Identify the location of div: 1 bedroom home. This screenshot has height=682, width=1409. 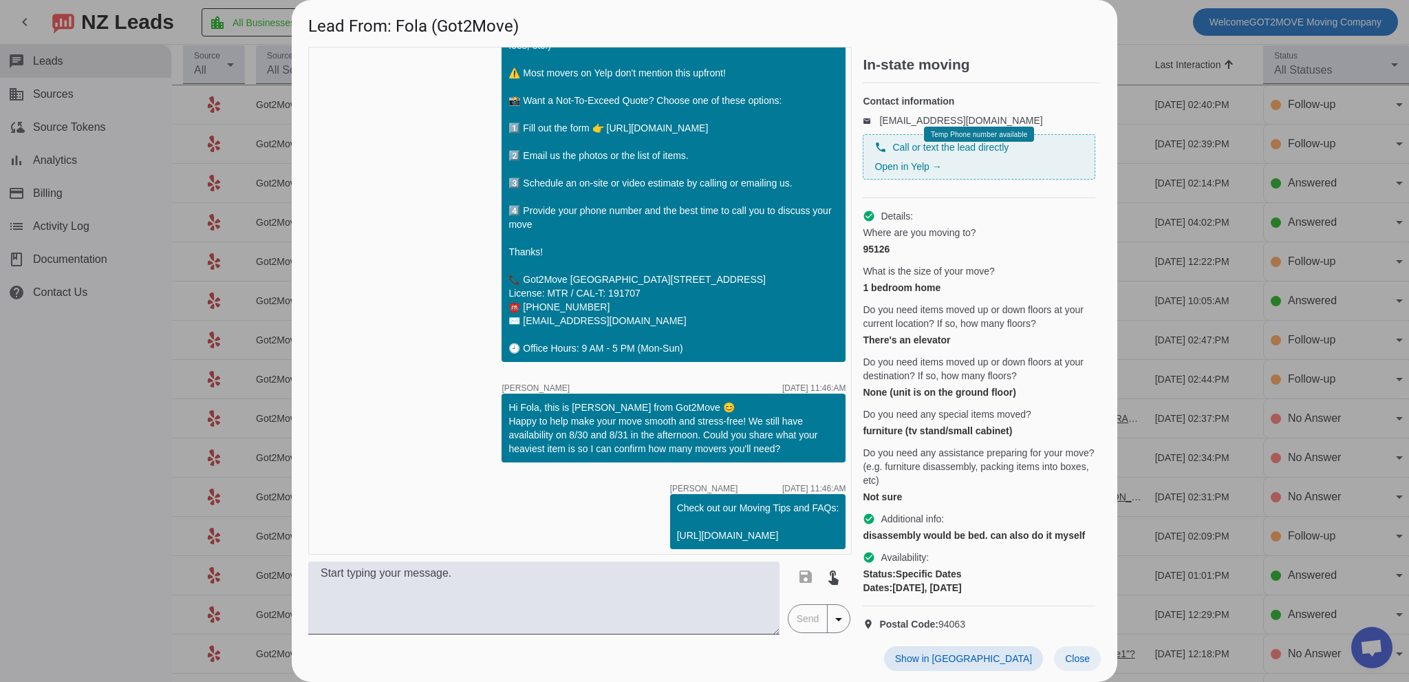
(979, 288).